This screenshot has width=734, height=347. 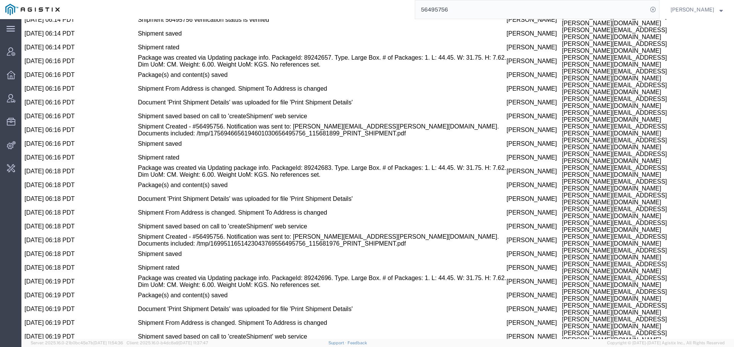 I want to click on td: Package was created via Updating package info. PackageId: 89242683. Type. Large Box. # of Package..., so click(x=301, y=152).